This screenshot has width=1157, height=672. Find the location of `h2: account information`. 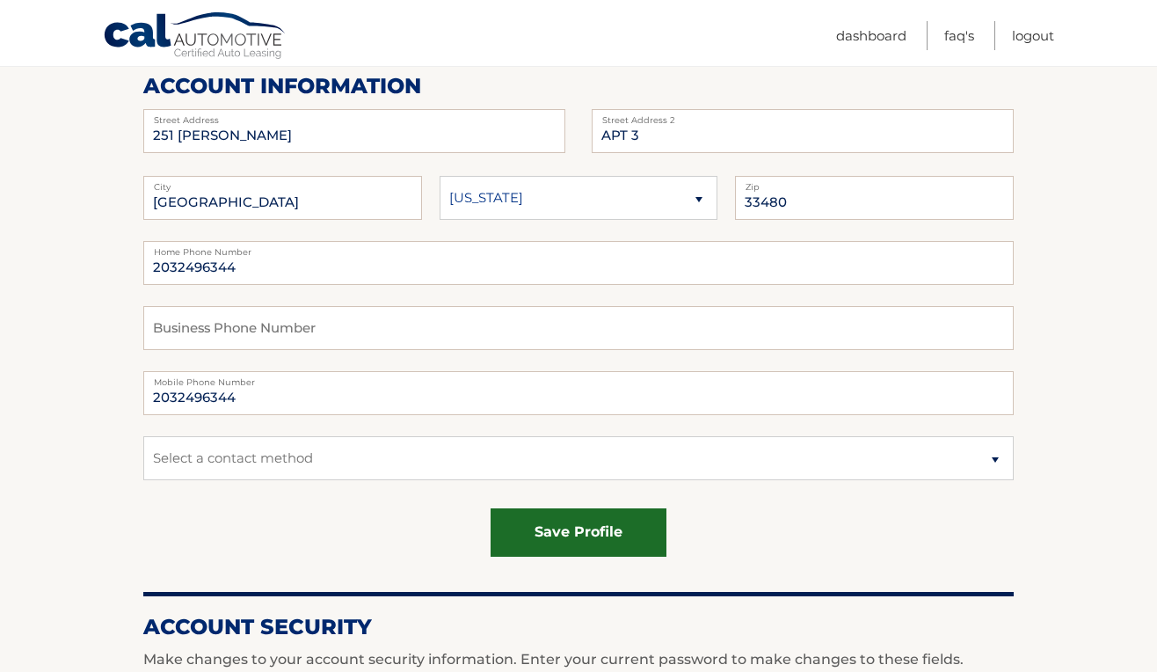

h2: account information is located at coordinates (579, 86).